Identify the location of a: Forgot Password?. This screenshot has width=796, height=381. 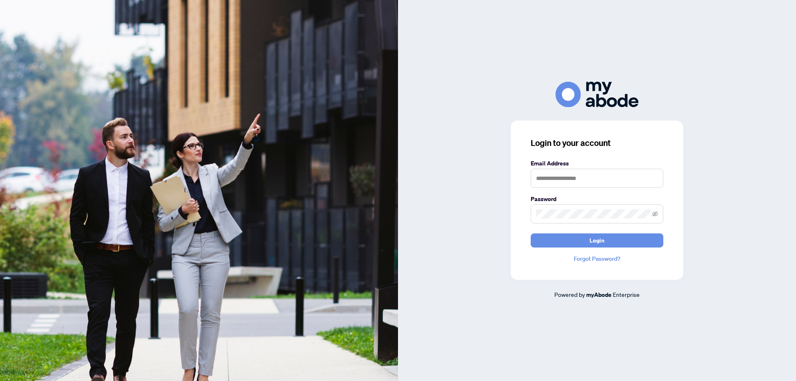
(597, 259).